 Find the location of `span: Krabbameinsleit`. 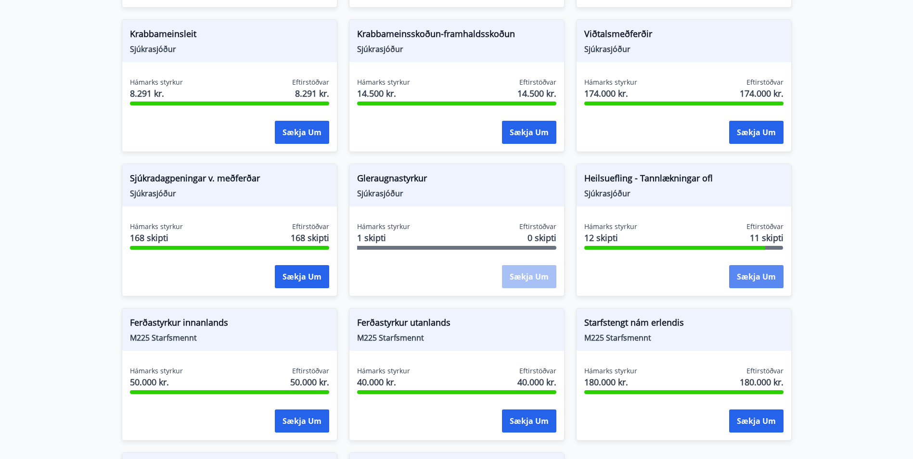

span: Krabbameinsleit is located at coordinates (230, 36).